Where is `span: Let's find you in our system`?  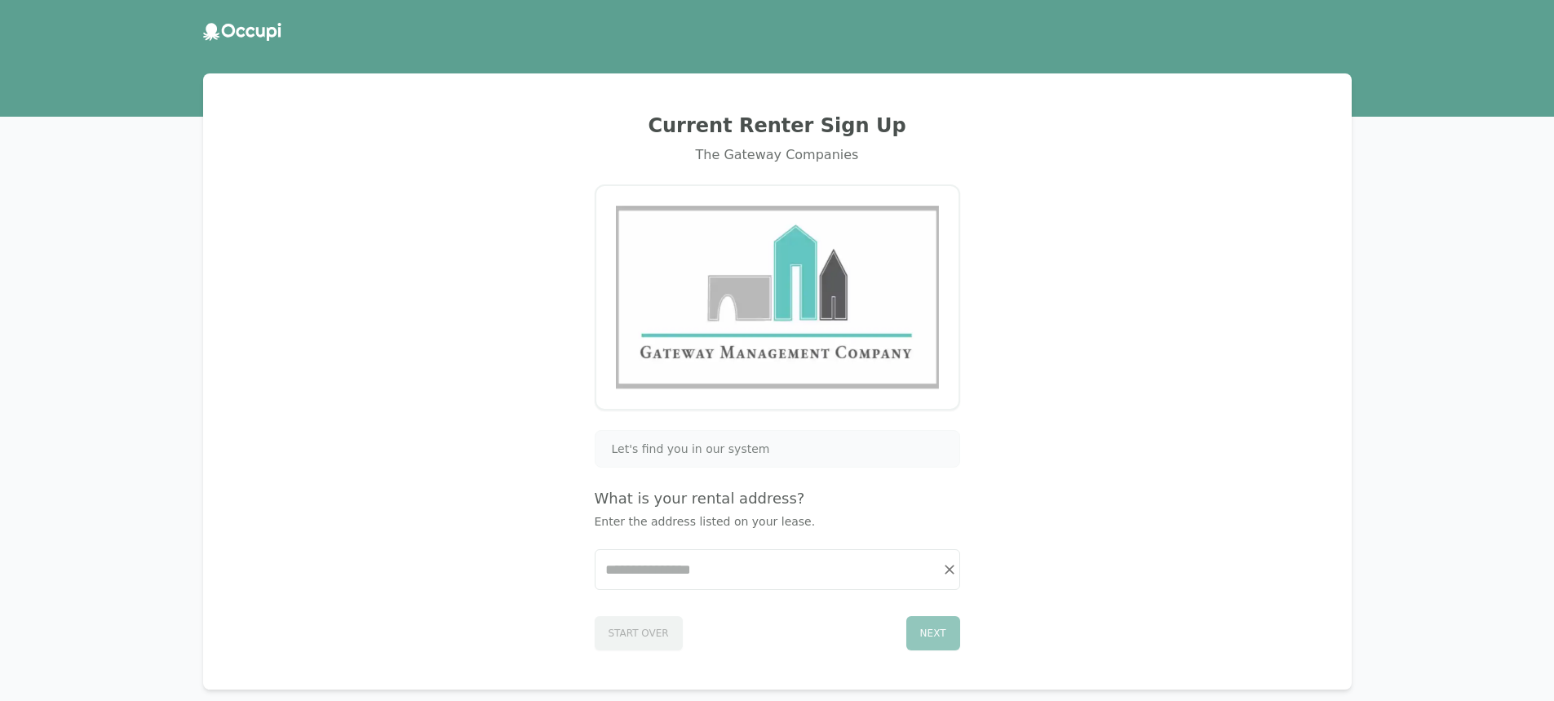 span: Let's find you in our system is located at coordinates (691, 449).